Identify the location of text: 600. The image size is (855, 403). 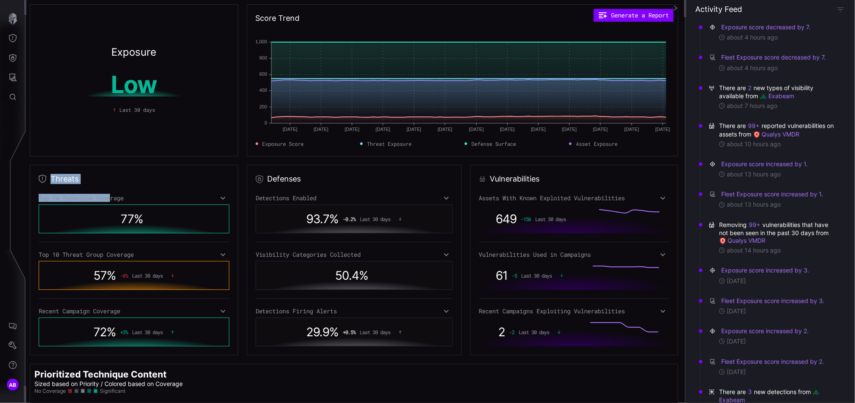
(263, 74).